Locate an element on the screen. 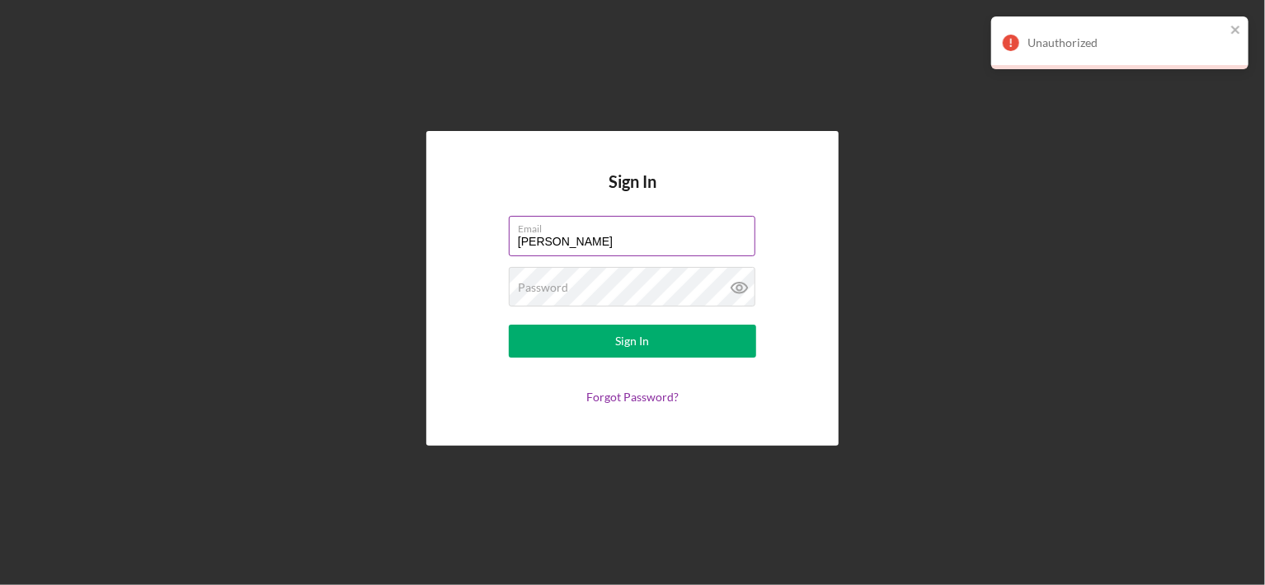 The image size is (1265, 585). label: Password is located at coordinates (543, 288).